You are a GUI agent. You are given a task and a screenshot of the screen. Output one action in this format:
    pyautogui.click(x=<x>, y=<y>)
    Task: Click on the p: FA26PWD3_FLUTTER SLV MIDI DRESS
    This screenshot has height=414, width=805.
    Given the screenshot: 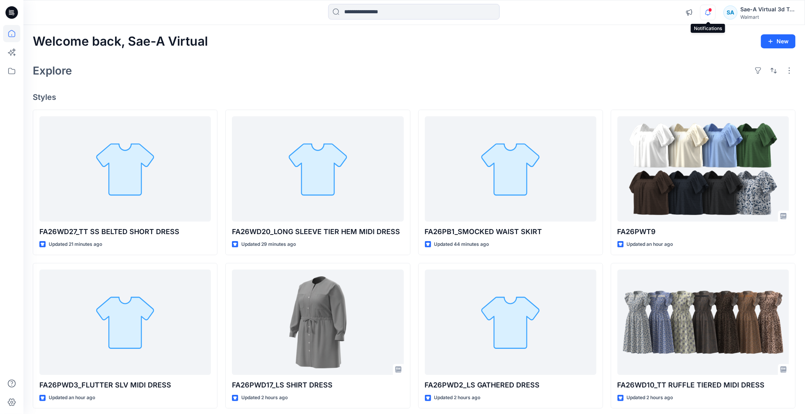 What is the action you would take?
    pyautogui.click(x=125, y=385)
    